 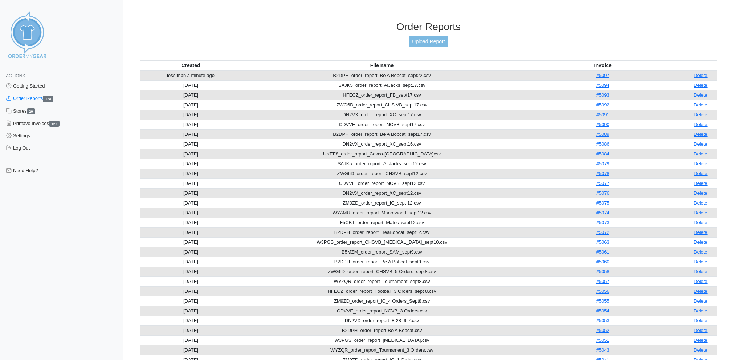 I want to click on a: #5086, so click(x=603, y=144).